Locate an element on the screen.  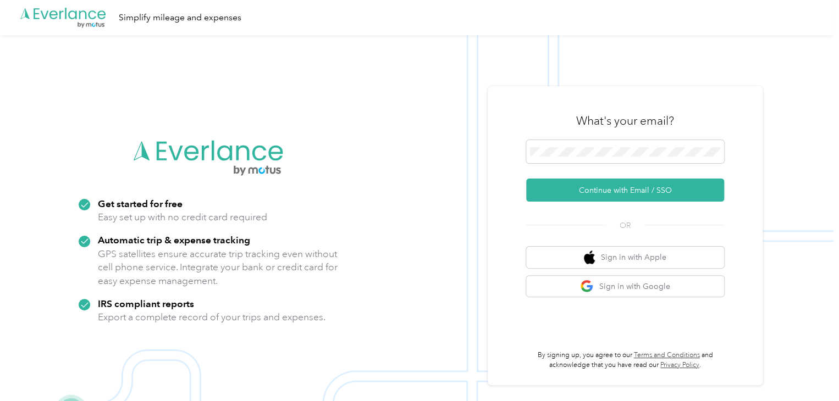
button: Continue with Email / SSO is located at coordinates (625, 190).